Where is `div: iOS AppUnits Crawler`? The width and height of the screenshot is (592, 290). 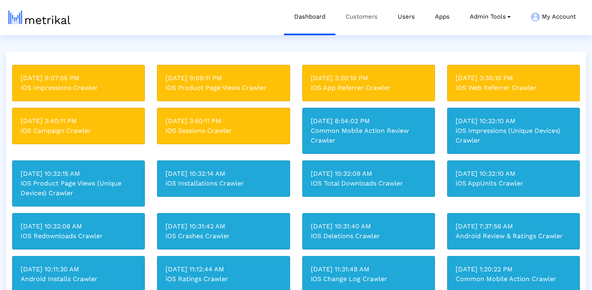
div: iOS AppUnits Crawler is located at coordinates (514, 183).